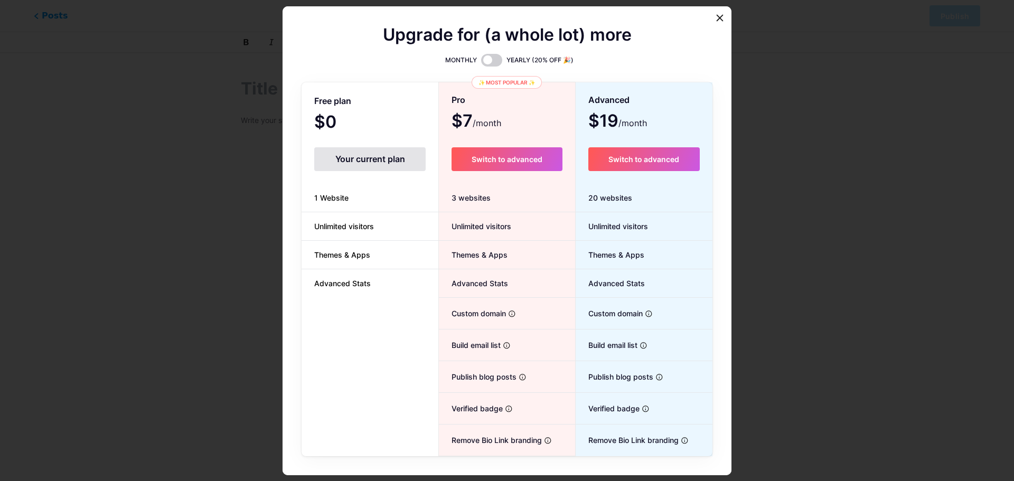 The width and height of the screenshot is (1014, 481). What do you see at coordinates (540, 60) in the screenshot?
I see `span: YEARLY (20% OFF 🎉)` at bounding box center [540, 60].